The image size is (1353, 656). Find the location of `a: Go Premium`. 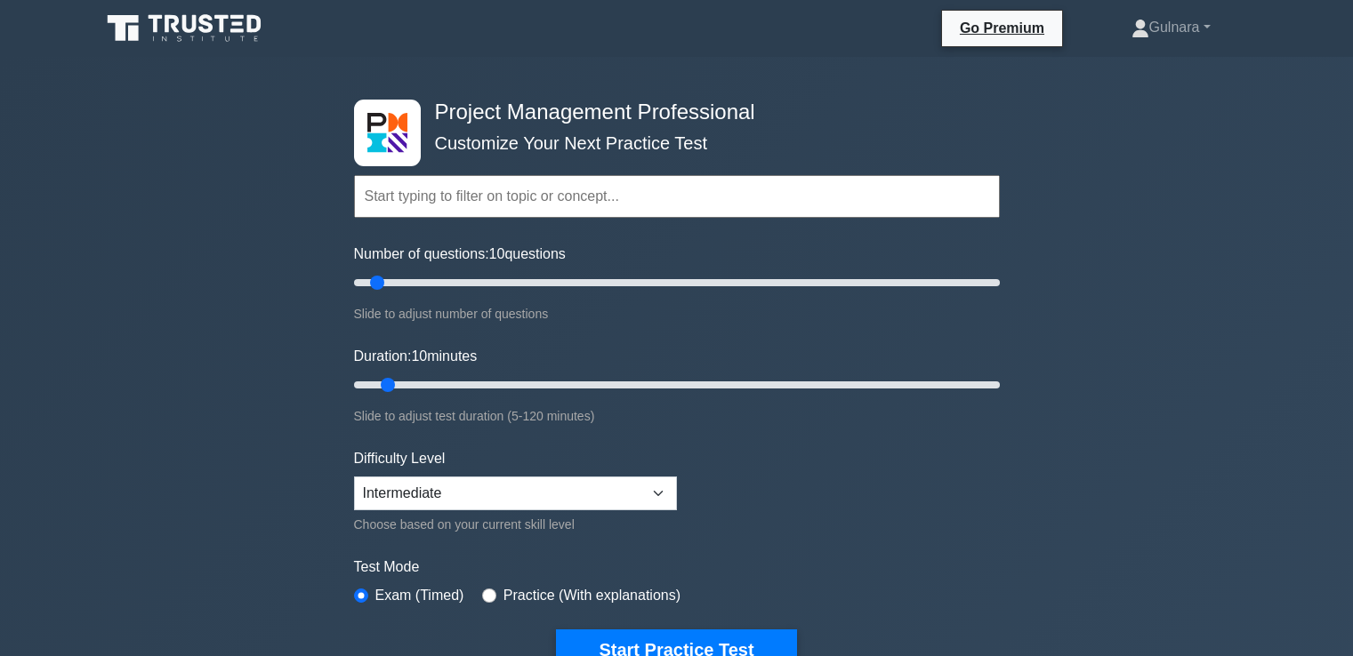

a: Go Premium is located at coordinates (1001, 28).